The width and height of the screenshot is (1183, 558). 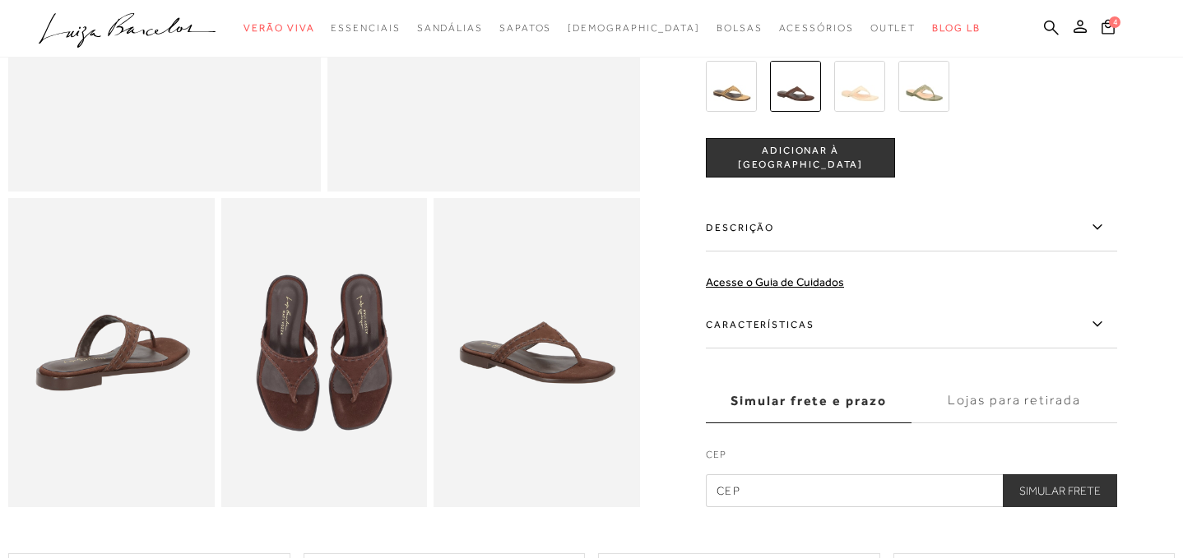 I want to click on span: Bolsas, so click(x=739, y=28).